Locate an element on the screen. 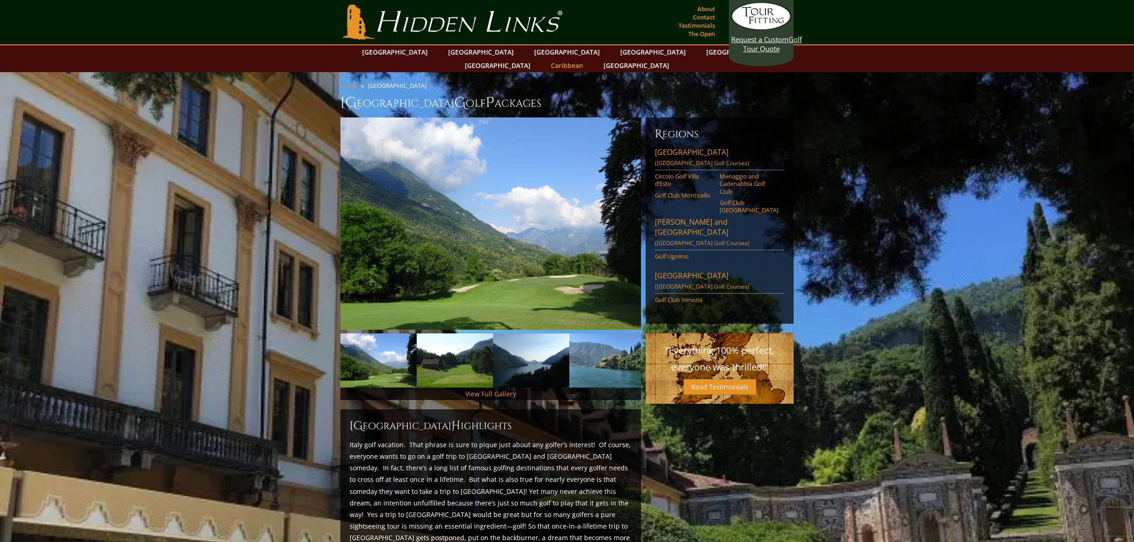 The height and width of the screenshot is (542, 1134). a: Golf Ugolino is located at coordinates (684, 256).